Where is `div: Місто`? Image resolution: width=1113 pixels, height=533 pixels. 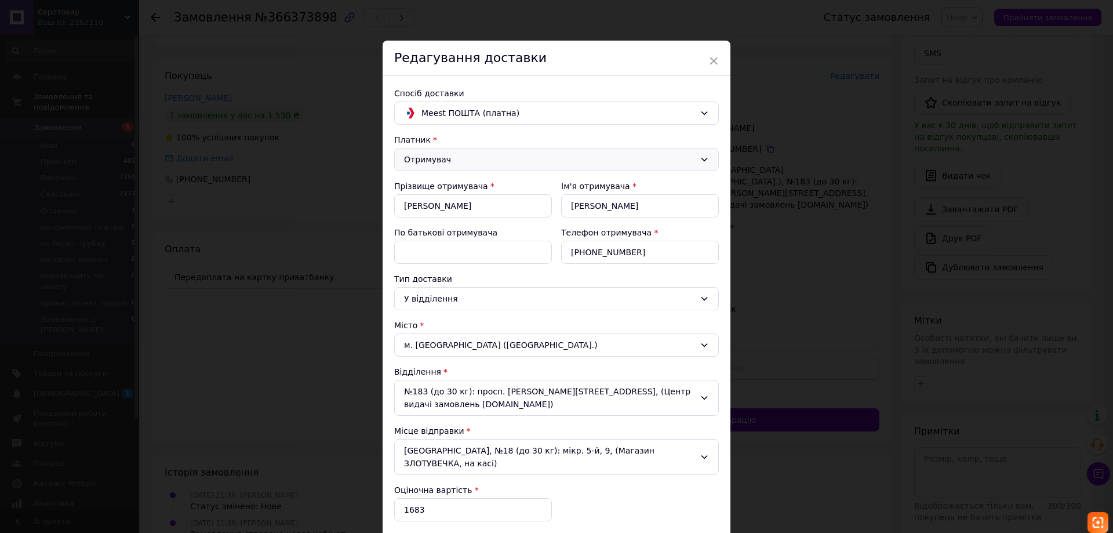 div: Місто is located at coordinates (556, 325).